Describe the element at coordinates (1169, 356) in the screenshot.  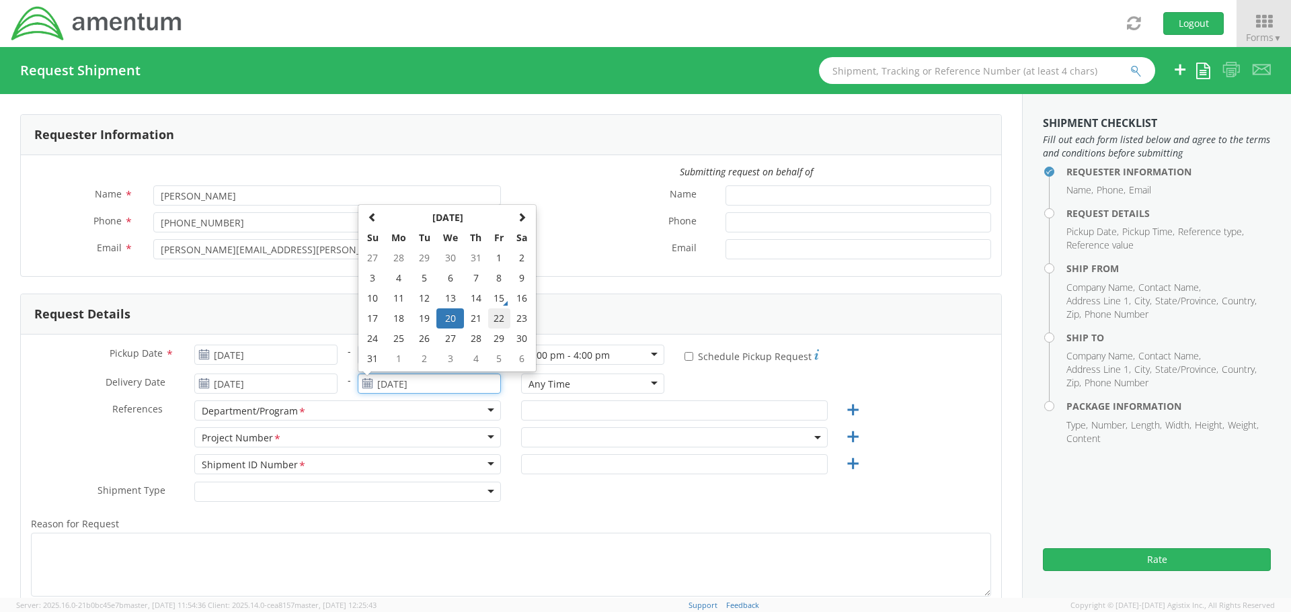
I see `li: Contact Name` at that location.